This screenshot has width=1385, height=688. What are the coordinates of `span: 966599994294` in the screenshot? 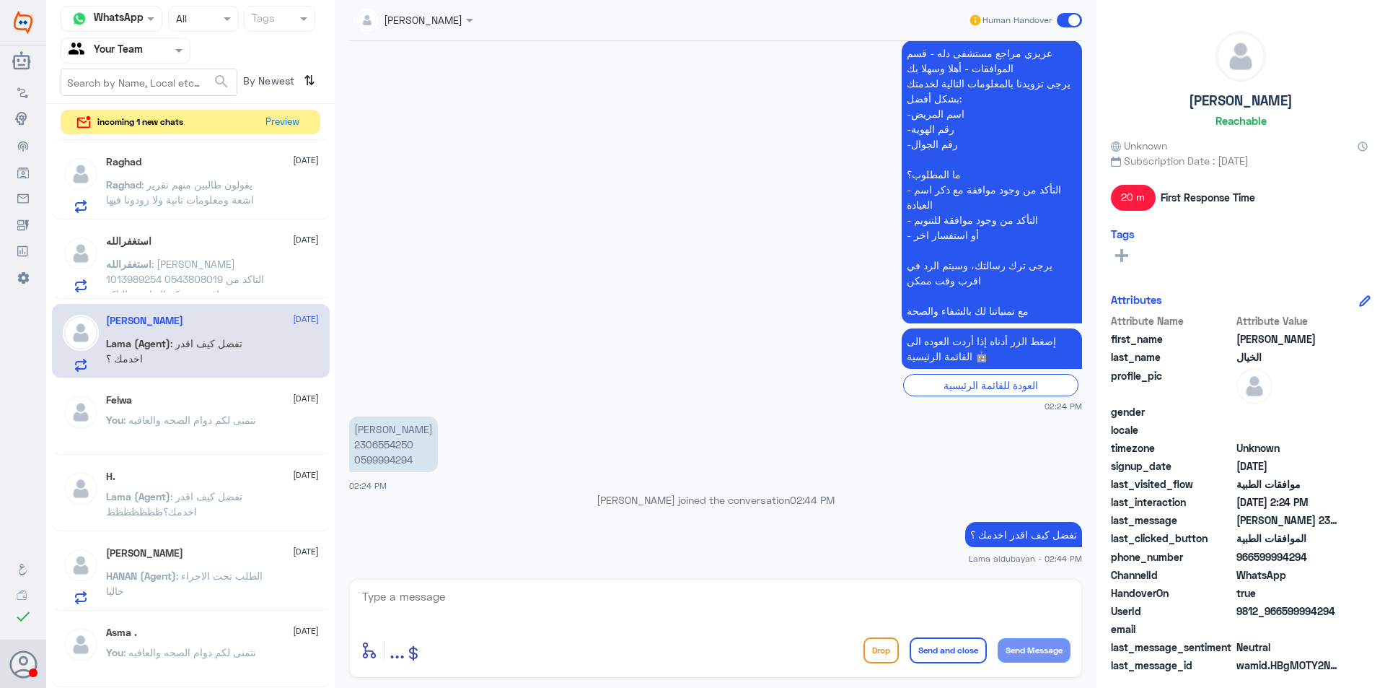 It's located at (1289, 556).